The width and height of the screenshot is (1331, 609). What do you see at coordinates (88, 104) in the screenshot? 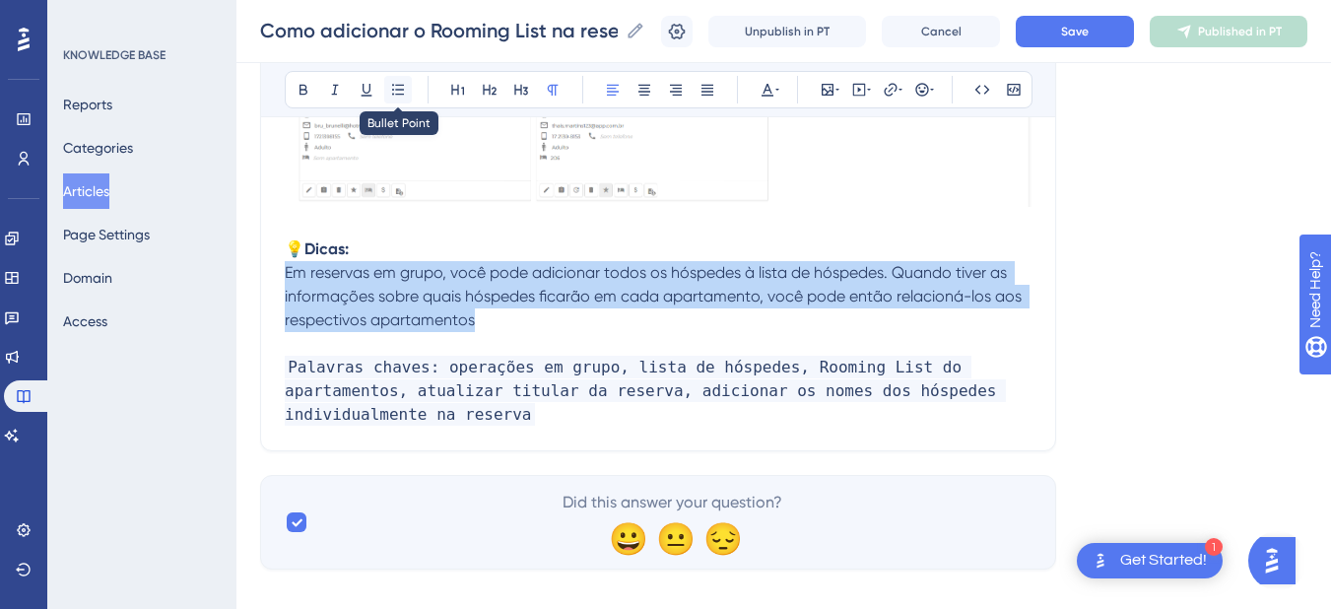
I see `button: Reports` at bounding box center [88, 104].